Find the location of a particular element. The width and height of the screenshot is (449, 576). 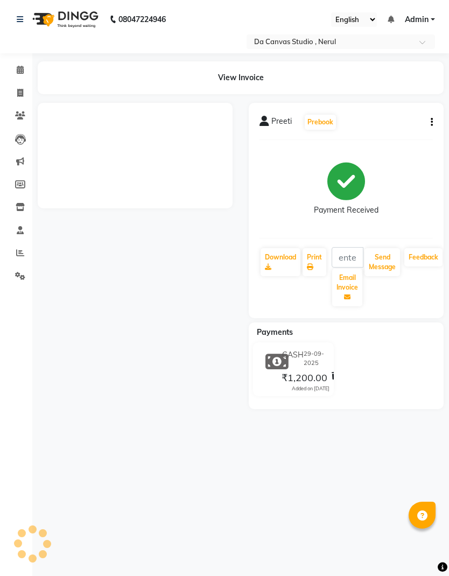

b: 08047224946 is located at coordinates (142, 19).